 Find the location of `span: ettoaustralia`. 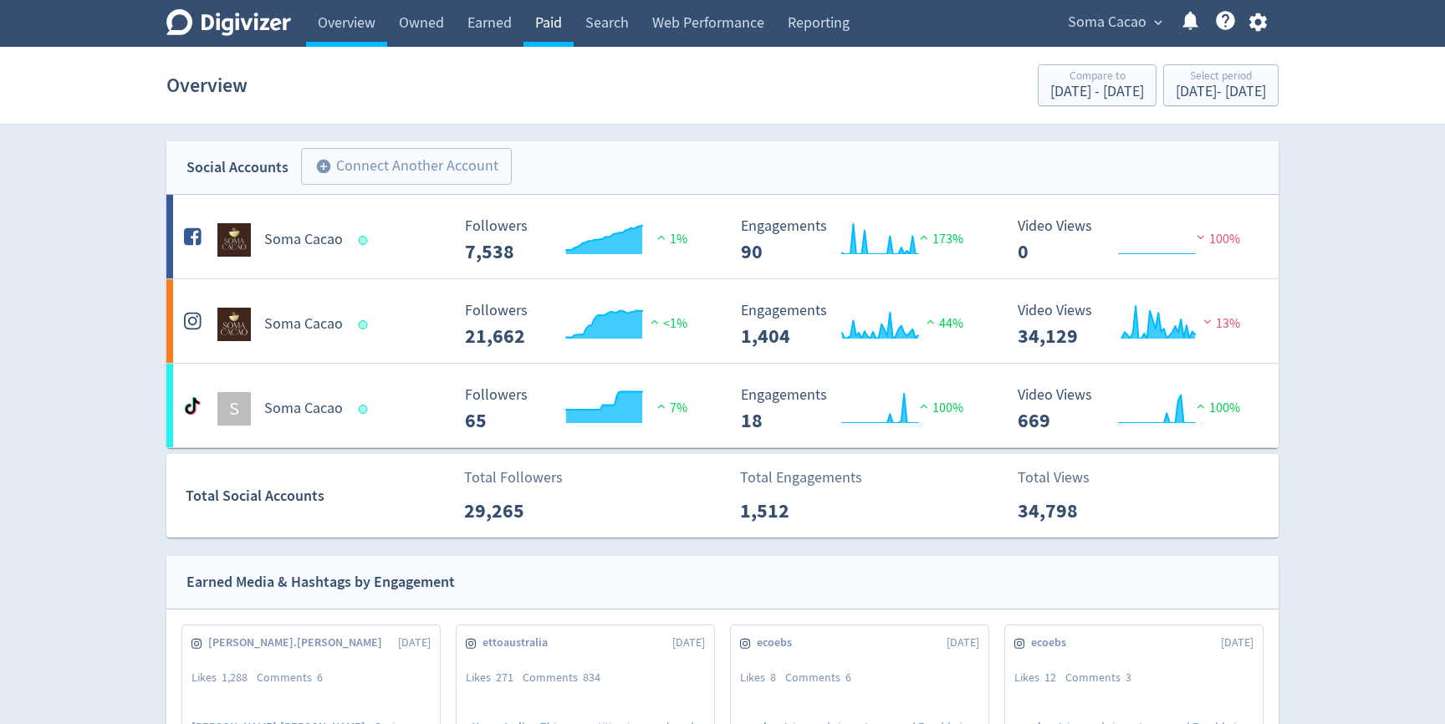

span: ettoaustralia is located at coordinates (519, 643).